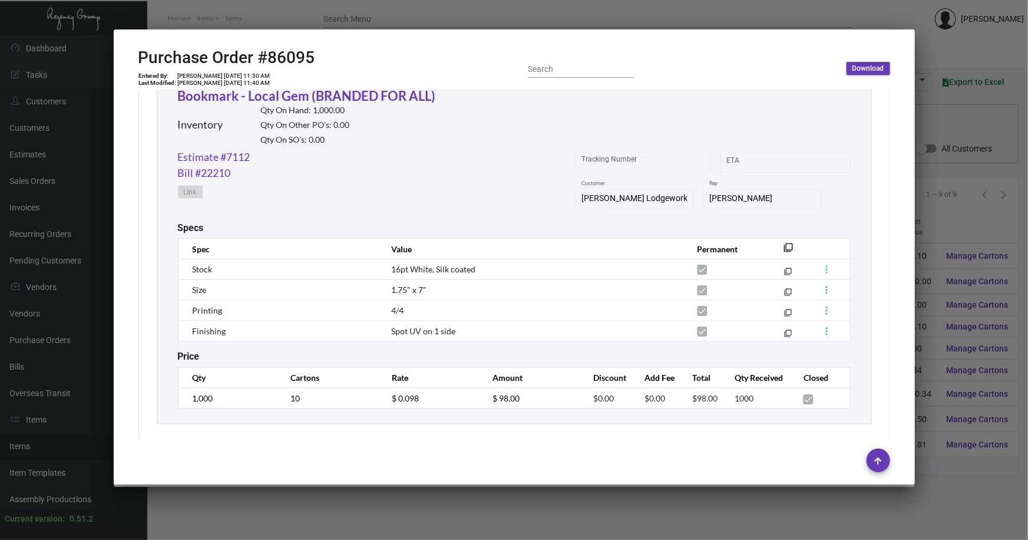 Image resolution: width=1028 pixels, height=540 pixels. I want to click on span: Link, so click(190, 192).